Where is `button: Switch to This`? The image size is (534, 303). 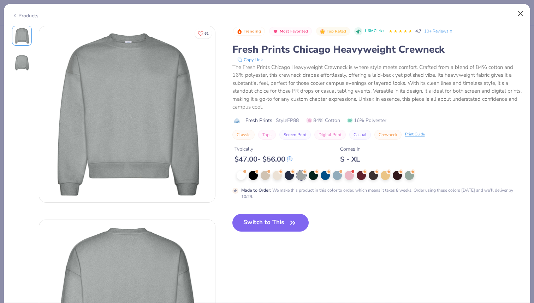 button: Switch to This is located at coordinates (270, 222).